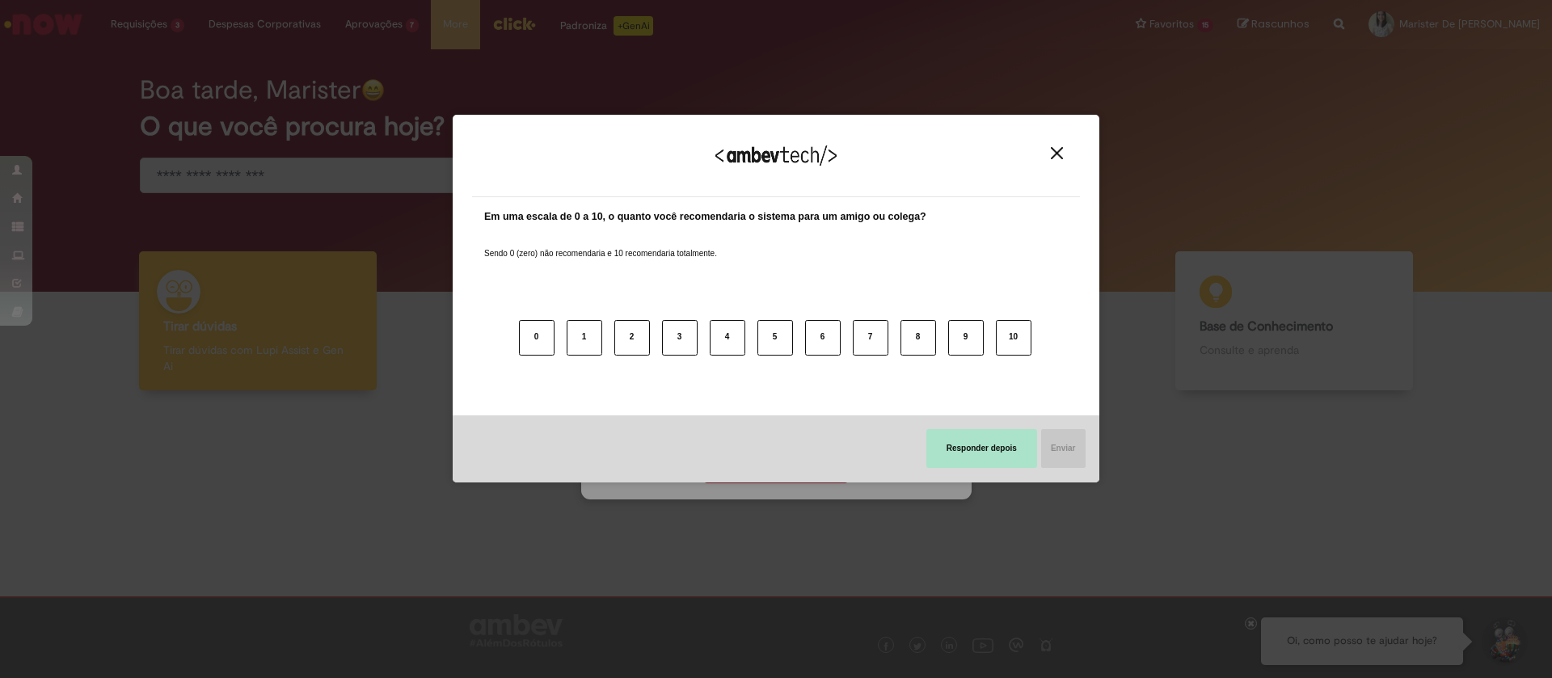 The width and height of the screenshot is (1552, 678). What do you see at coordinates (981, 449) in the screenshot?
I see `button: Responder depois` at bounding box center [981, 449].